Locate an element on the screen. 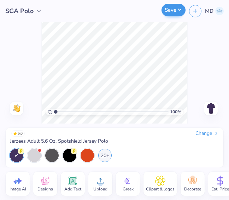 This screenshot has width=229, height=200. span: Upload is located at coordinates (100, 189).